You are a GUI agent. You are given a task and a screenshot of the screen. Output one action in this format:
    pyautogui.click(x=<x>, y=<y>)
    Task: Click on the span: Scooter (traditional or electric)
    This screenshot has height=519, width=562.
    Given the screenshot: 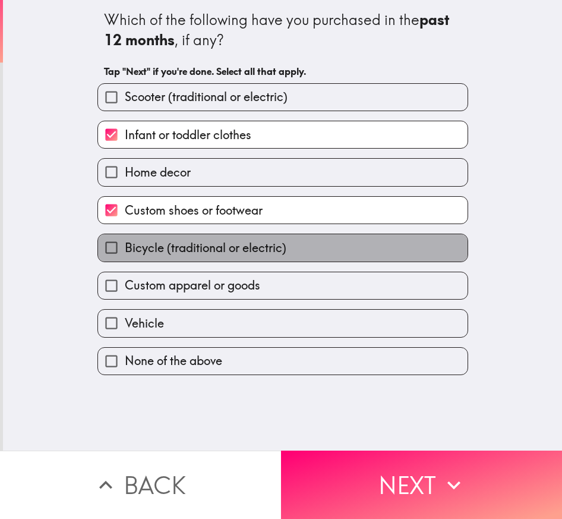 What is the action you would take?
    pyautogui.click(x=206, y=97)
    